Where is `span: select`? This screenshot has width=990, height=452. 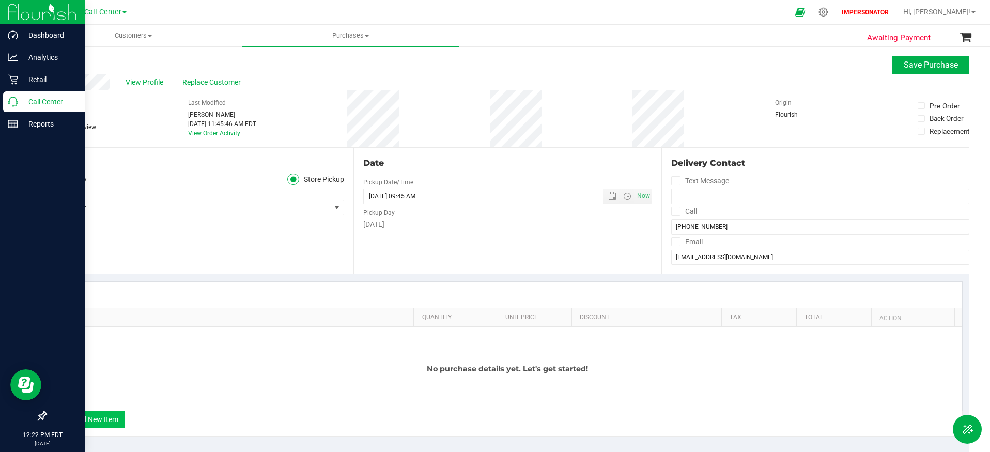
span: select is located at coordinates (337, 208).